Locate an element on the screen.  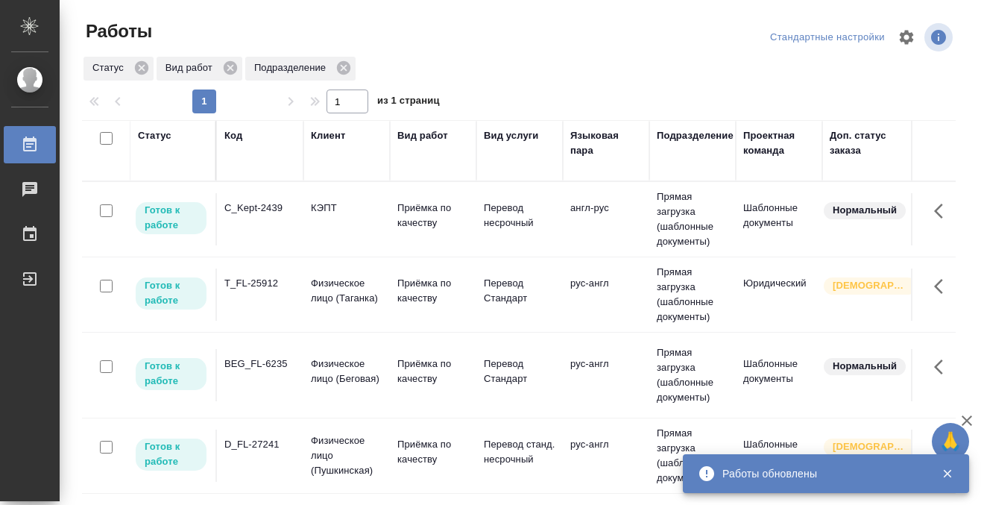
div: D_FL-27241 is located at coordinates (260, 444).